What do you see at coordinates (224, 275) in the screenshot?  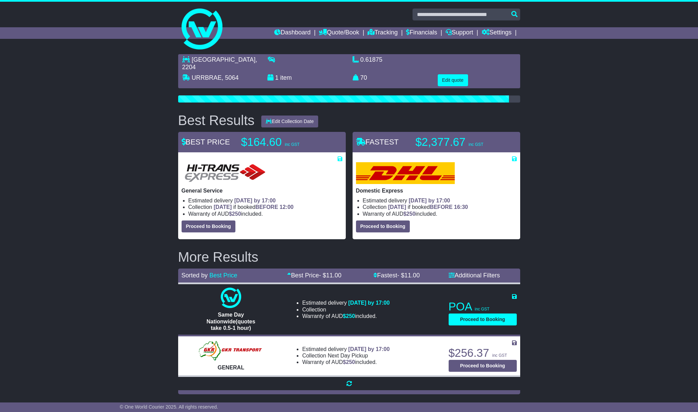 I see `a: Best Price` at bounding box center [224, 275].